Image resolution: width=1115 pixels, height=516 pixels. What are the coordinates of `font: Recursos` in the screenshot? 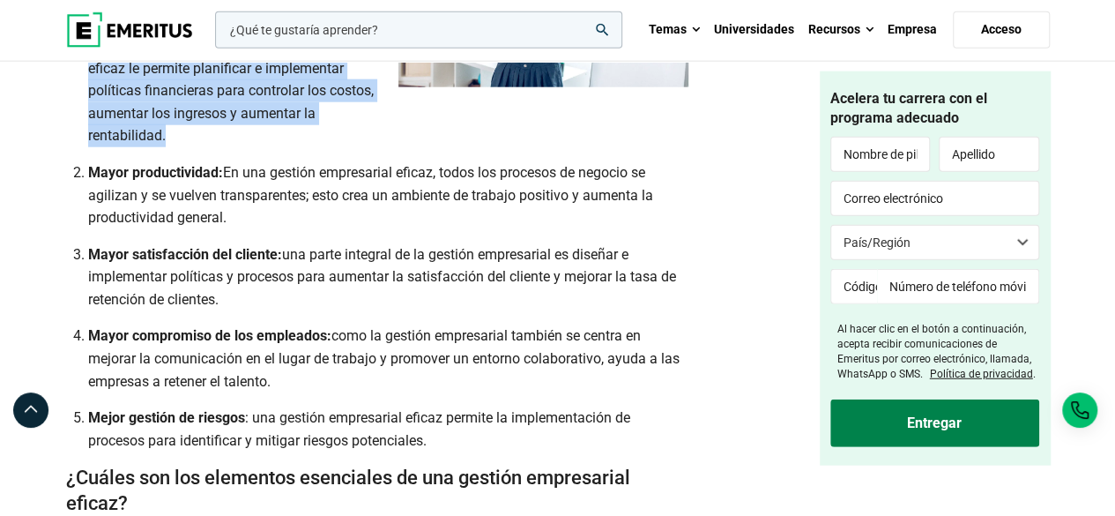 It's located at (834, 29).